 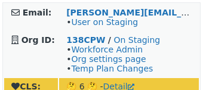 What do you see at coordinates (38, 40) in the screenshot?
I see `strong: Org ID:` at bounding box center [38, 40].